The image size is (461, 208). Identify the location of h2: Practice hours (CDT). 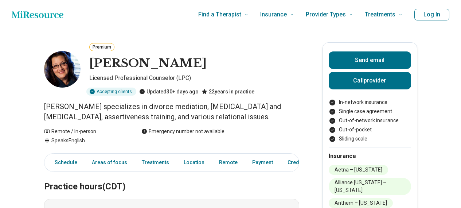
(172, 178).